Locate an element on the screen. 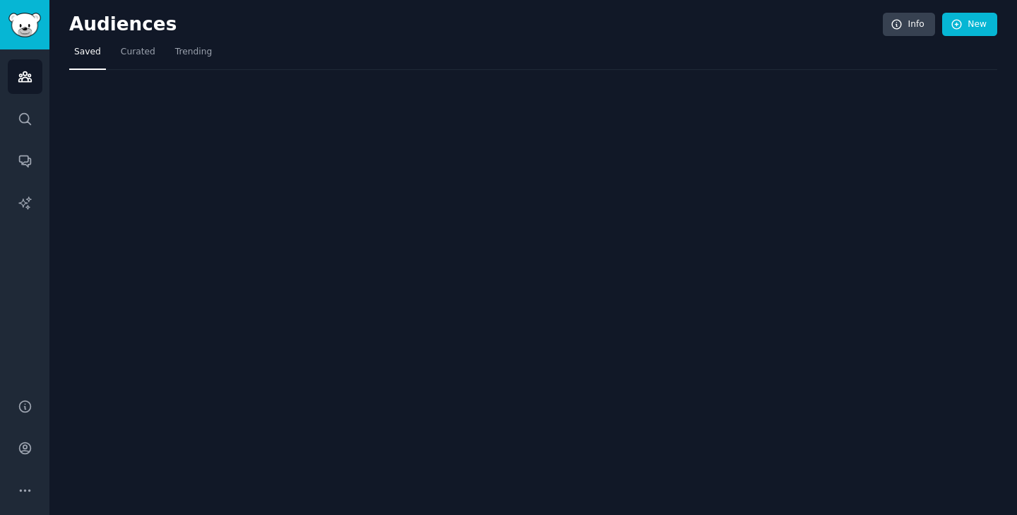  span: Saved is located at coordinates (88, 52).